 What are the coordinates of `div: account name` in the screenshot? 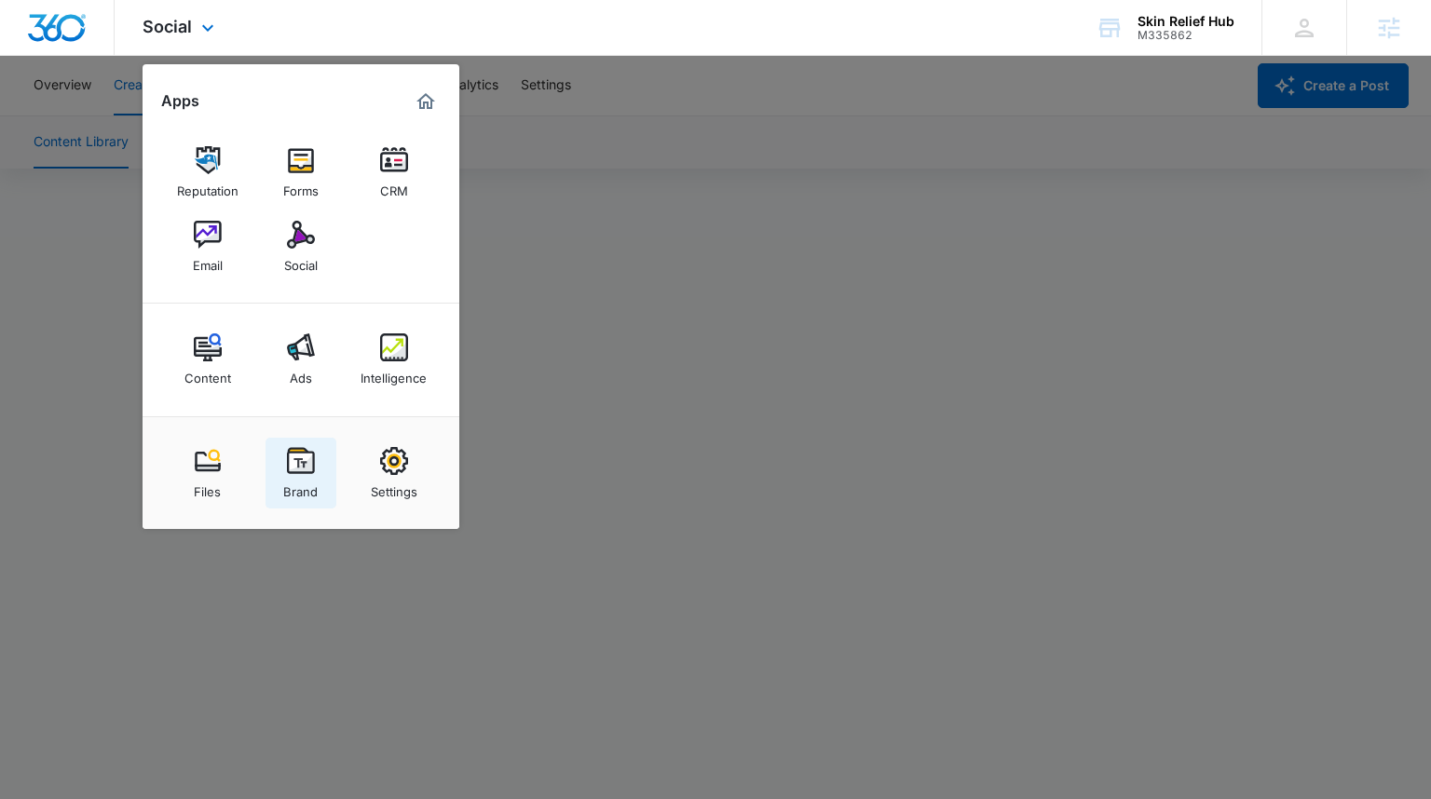 It's located at (1186, 21).